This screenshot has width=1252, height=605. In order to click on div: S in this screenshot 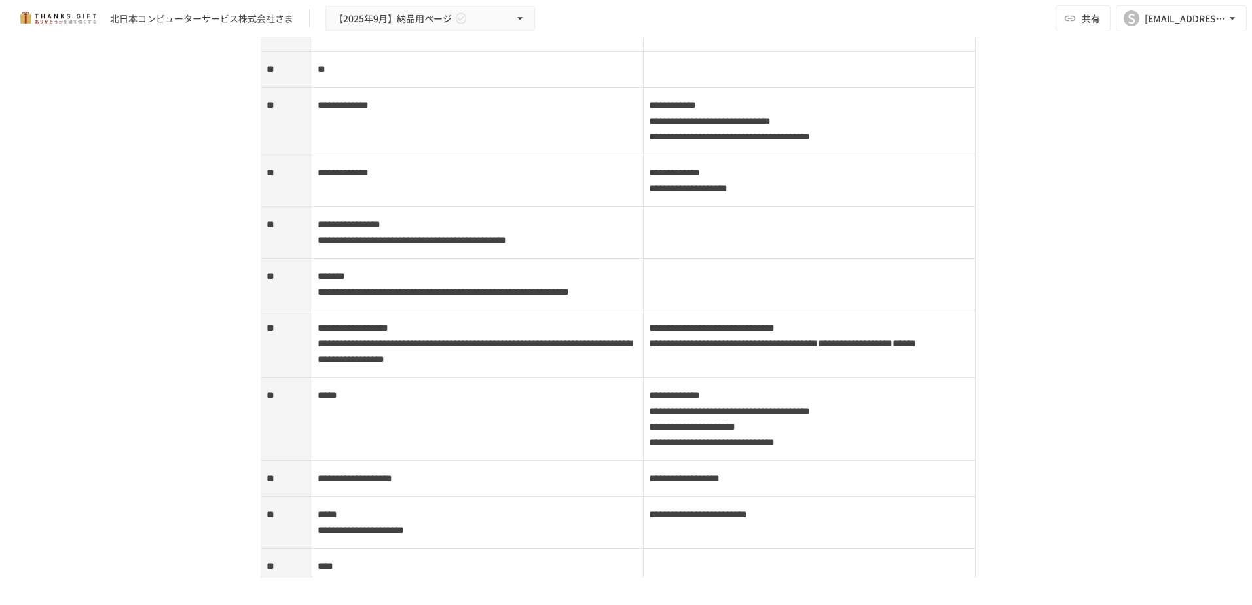, I will do `click(1131, 18)`.